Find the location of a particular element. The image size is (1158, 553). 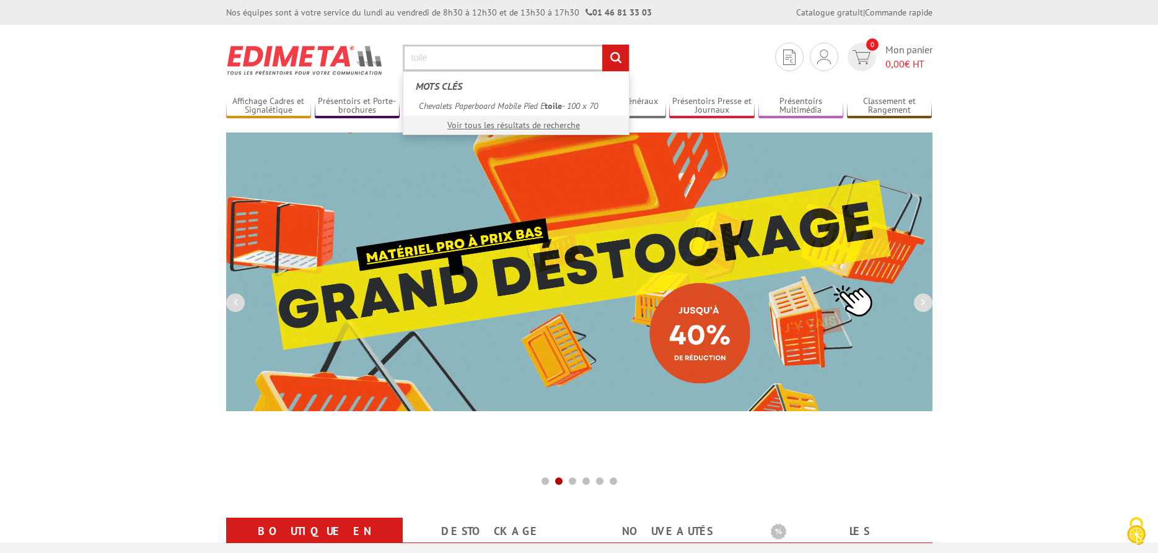

a: Présentoirs Multimédia is located at coordinates (801, 106).